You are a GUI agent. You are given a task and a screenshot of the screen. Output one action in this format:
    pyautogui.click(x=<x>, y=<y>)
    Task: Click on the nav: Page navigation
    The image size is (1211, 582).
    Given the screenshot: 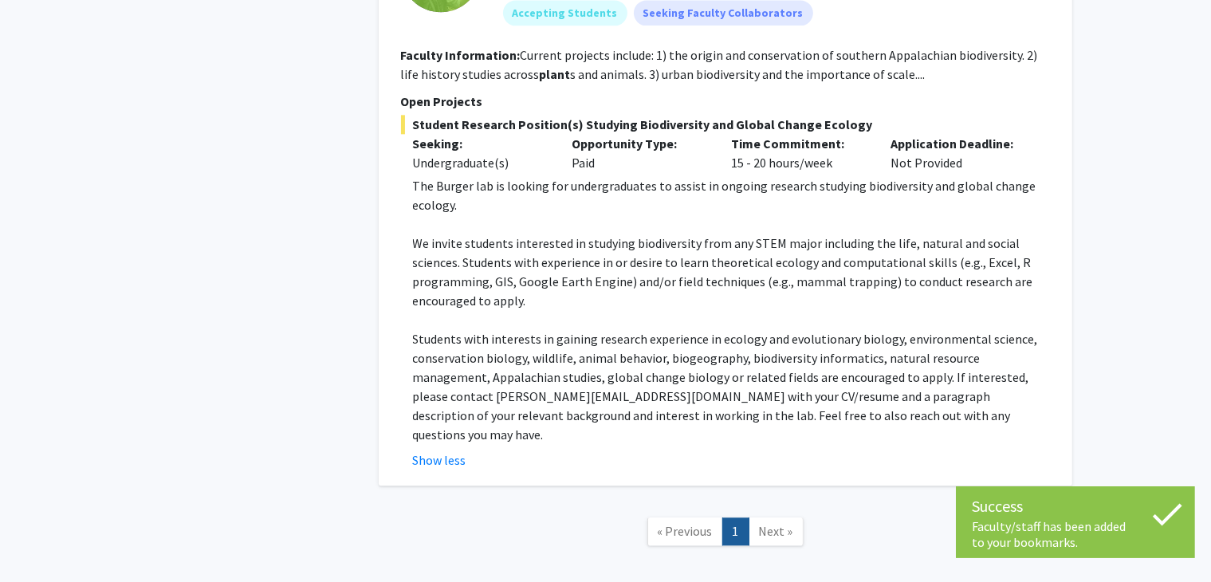 What is the action you would take?
    pyautogui.click(x=726, y=534)
    